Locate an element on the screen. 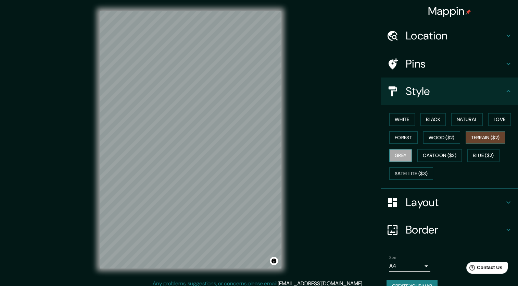  button: Terrain ($2) is located at coordinates (485, 137).